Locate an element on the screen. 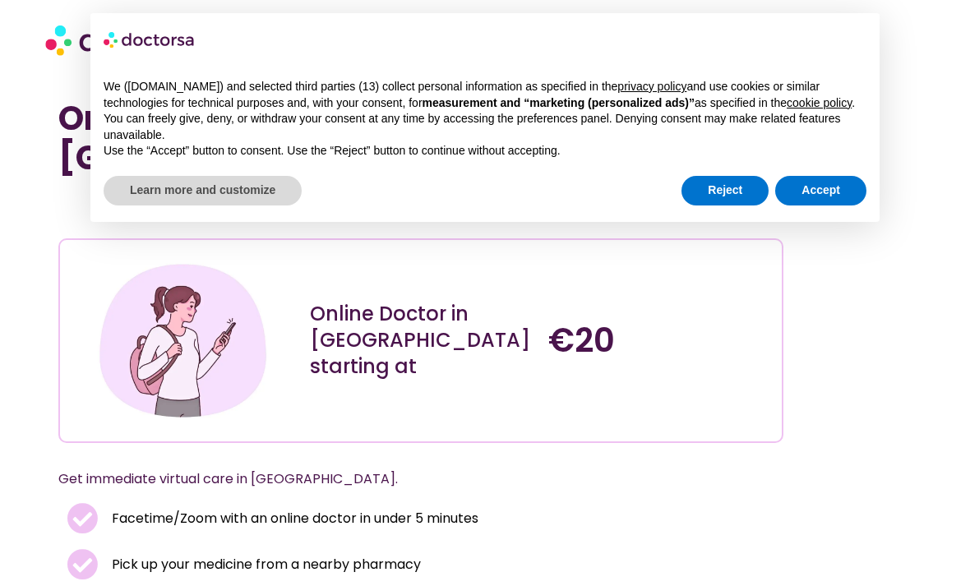 Image resolution: width=970 pixels, height=586 pixels. strong: measurement and “marketing (personalized ads)” is located at coordinates (558, 103).